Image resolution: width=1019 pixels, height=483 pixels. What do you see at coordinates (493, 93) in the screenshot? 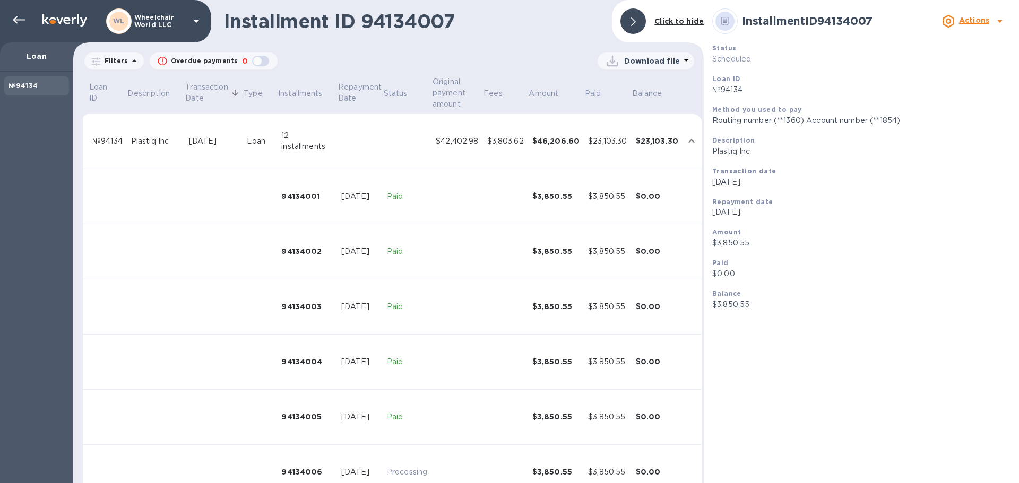
I see `p: Fees` at bounding box center [493, 93].